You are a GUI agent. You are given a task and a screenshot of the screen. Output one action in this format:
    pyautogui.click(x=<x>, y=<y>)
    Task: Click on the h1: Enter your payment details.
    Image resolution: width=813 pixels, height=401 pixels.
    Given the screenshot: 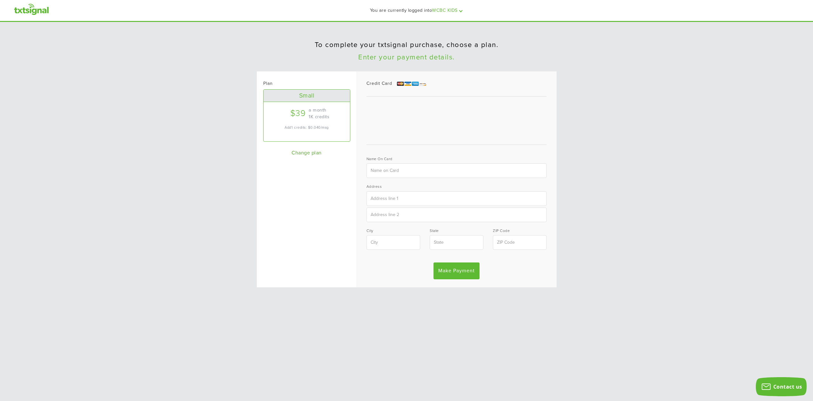 What is the action you would take?
    pyautogui.click(x=407, y=57)
    